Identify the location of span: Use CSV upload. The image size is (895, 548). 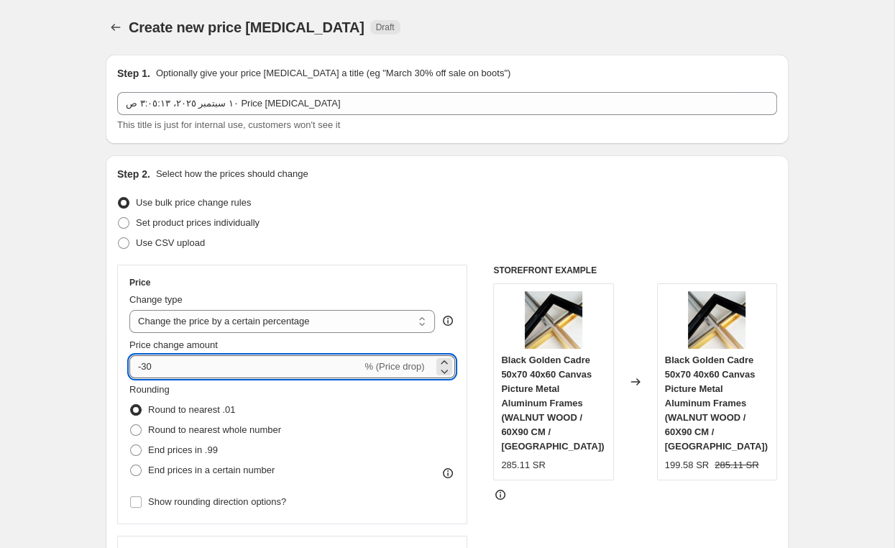
(170, 242).